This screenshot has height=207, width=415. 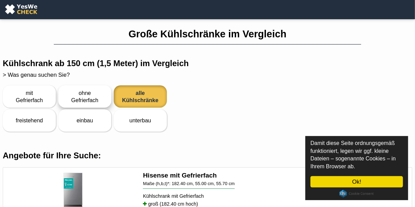 What do you see at coordinates (85, 120) in the screenshot?
I see `div: einbau` at bounding box center [85, 120].